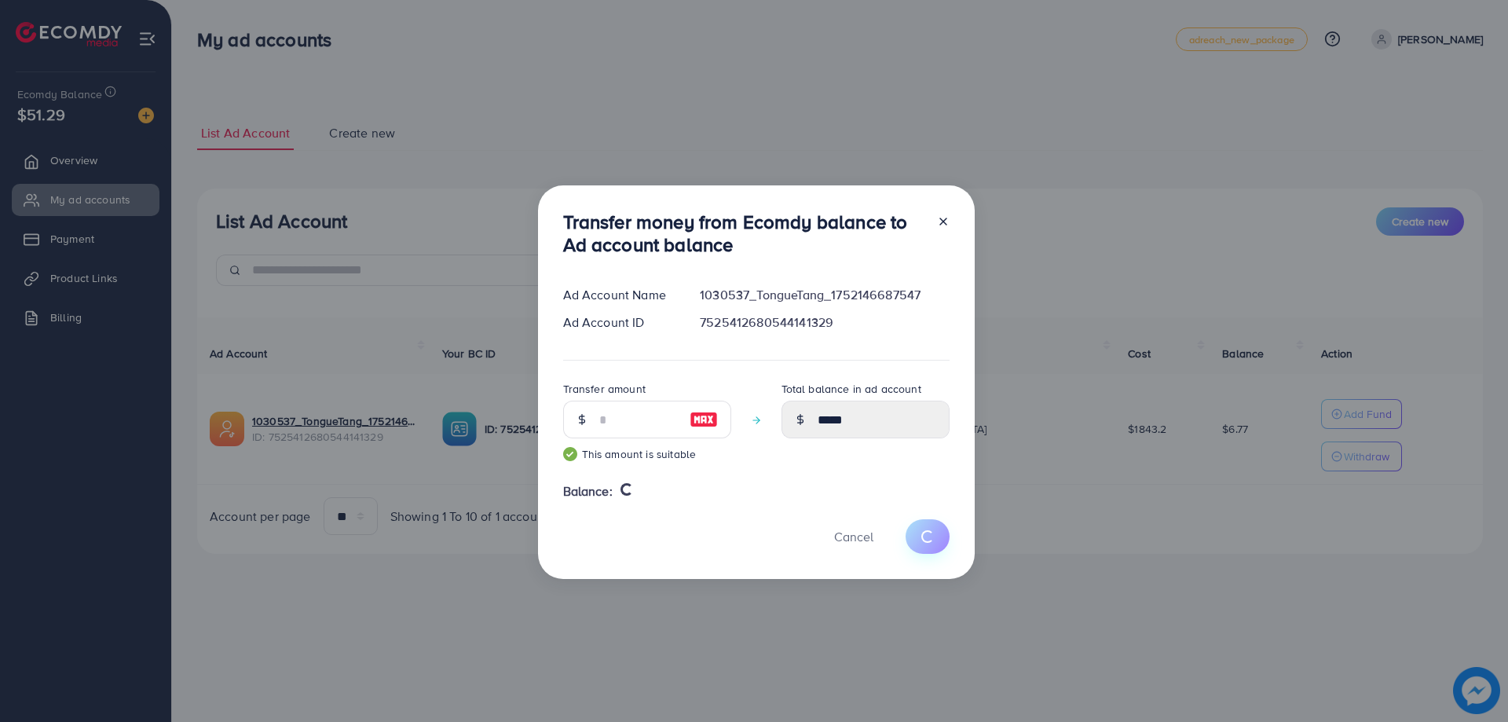 Image resolution: width=1508 pixels, height=722 pixels. Describe the element at coordinates (587, 491) in the screenshot. I see `span: Balance:` at that location.